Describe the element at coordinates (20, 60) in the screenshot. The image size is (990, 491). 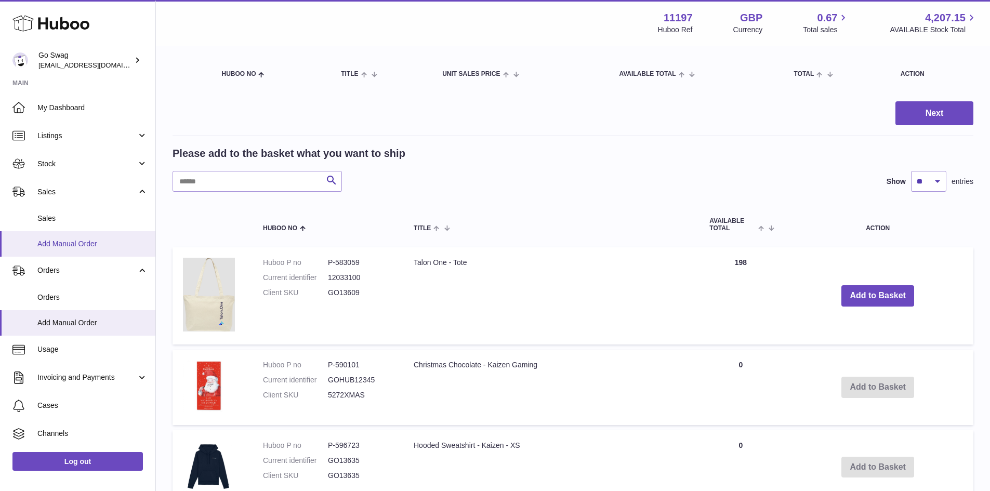
I see `img: internalAdmin-11197@internal.huboo.com` at that location.